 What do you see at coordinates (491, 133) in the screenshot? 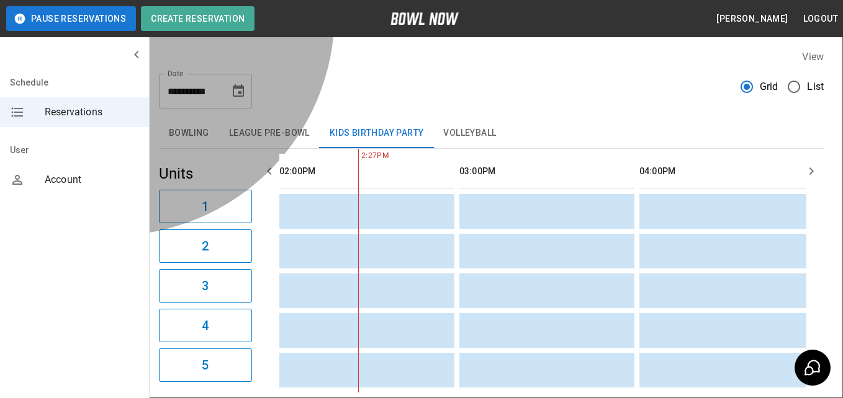
I see `div: inventory tabs` at bounding box center [491, 133].